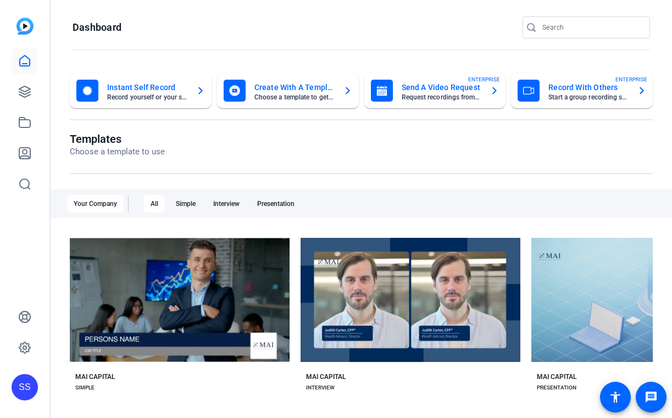 Image resolution: width=672 pixels, height=418 pixels. What do you see at coordinates (615, 397) in the screenshot?
I see `mat-icon: accessibility` at bounding box center [615, 397].